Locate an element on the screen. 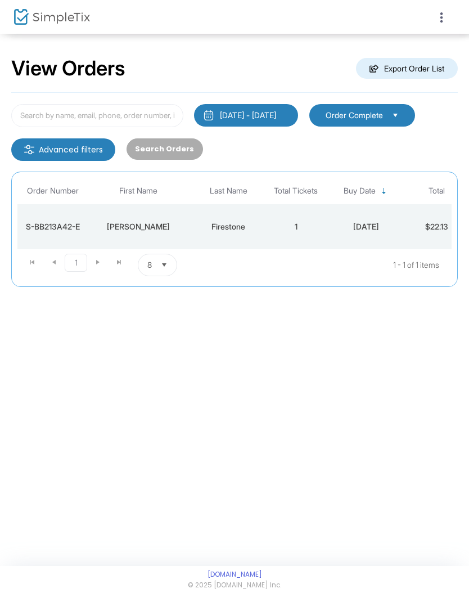 The width and height of the screenshot is (469, 602). img: monthly is located at coordinates (209, 115).